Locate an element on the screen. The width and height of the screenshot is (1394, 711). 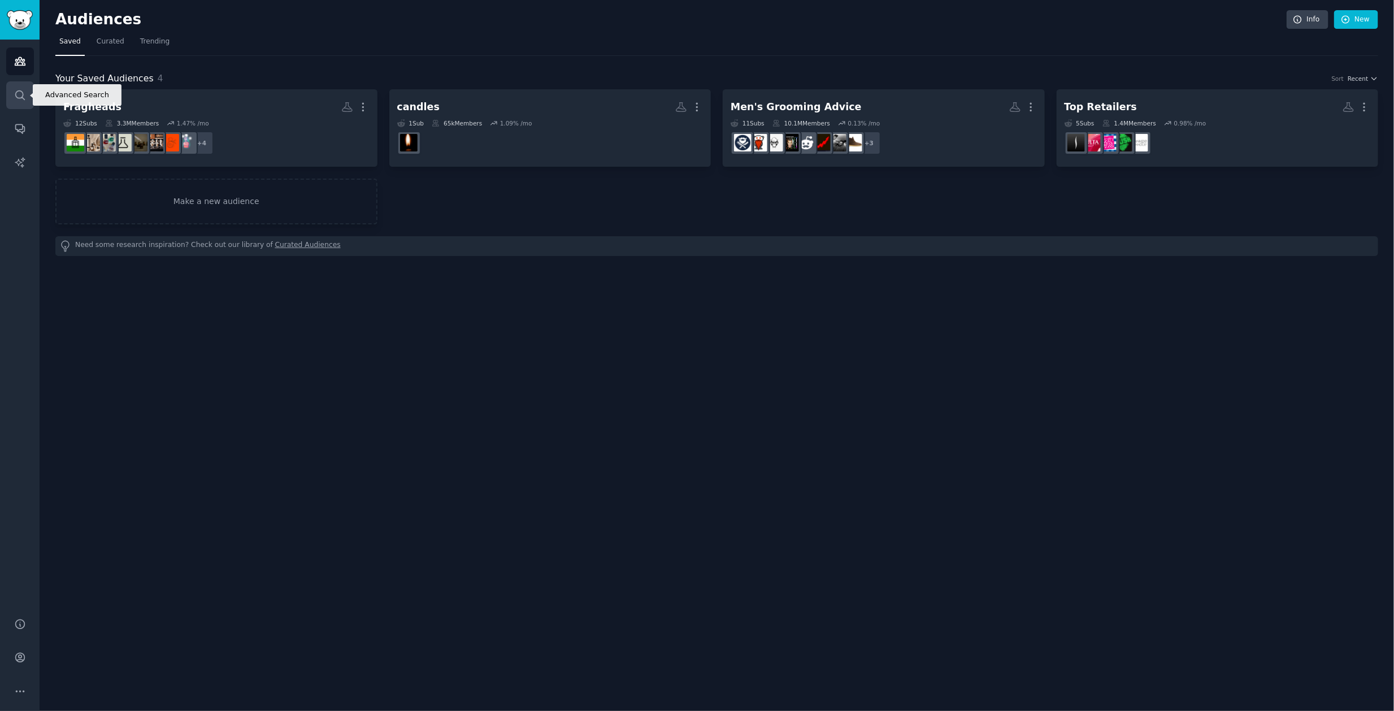
span: Trending is located at coordinates (155, 42).